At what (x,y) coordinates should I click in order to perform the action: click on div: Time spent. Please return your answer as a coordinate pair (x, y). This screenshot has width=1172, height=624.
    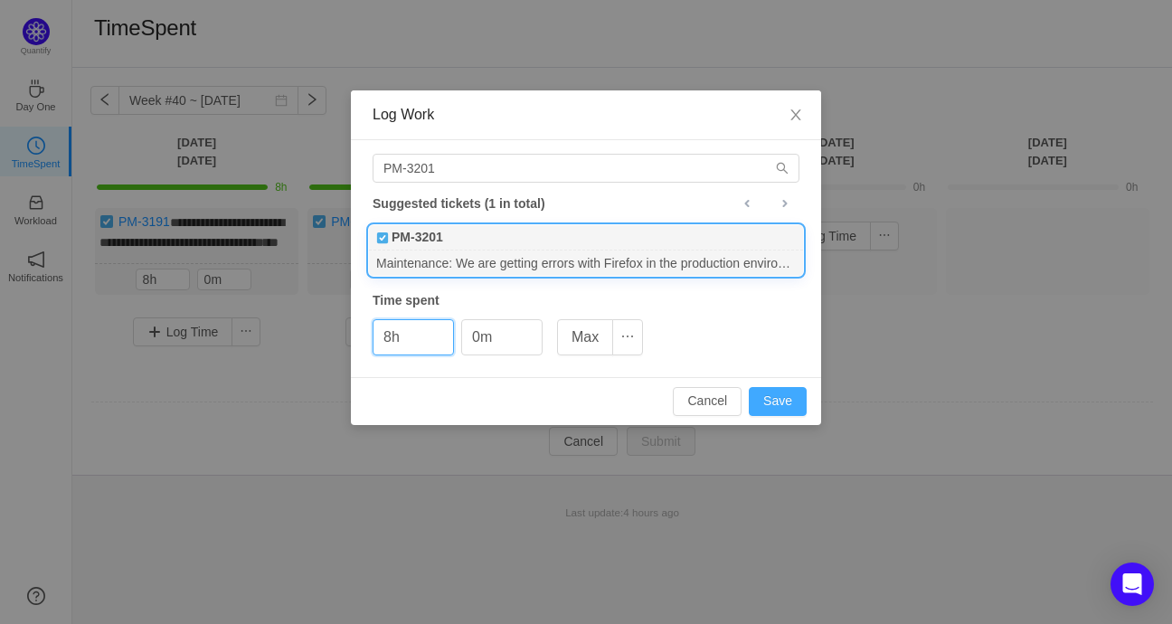
    Looking at the image, I should click on (586, 300).